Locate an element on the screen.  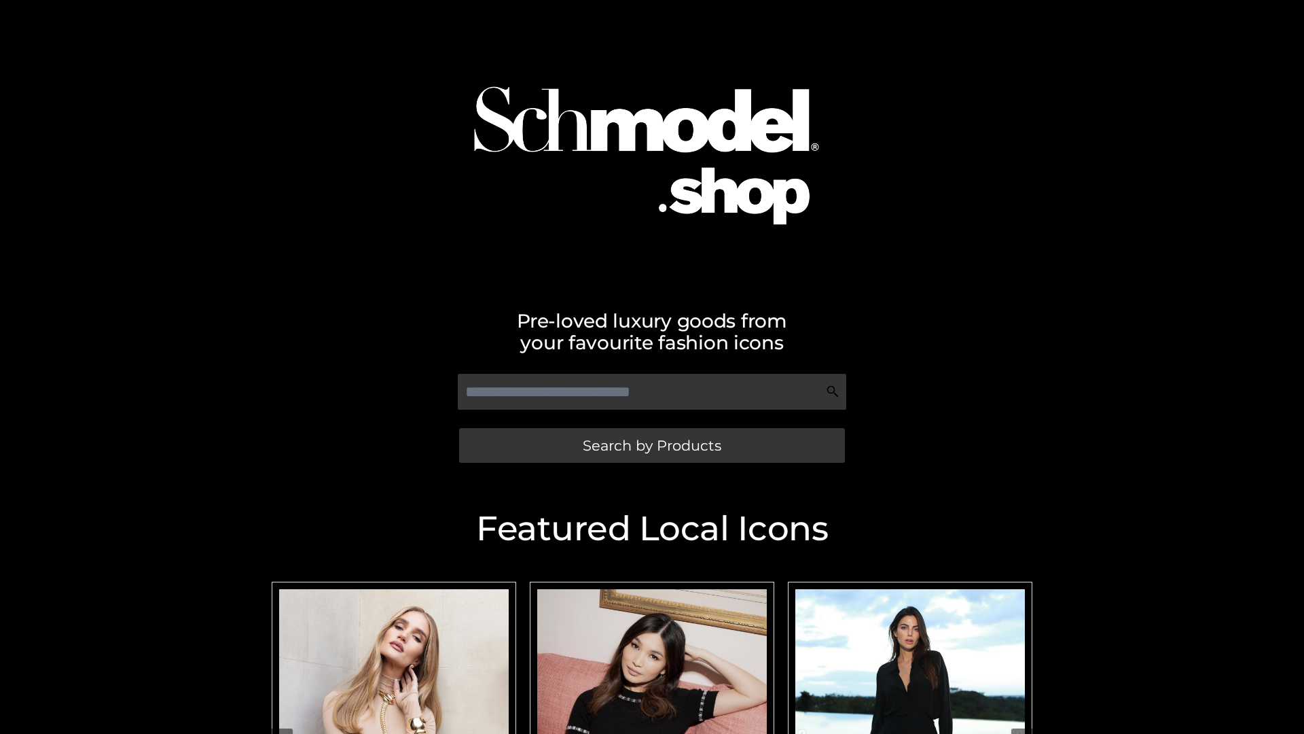
img: Search Icon is located at coordinates (833, 391).